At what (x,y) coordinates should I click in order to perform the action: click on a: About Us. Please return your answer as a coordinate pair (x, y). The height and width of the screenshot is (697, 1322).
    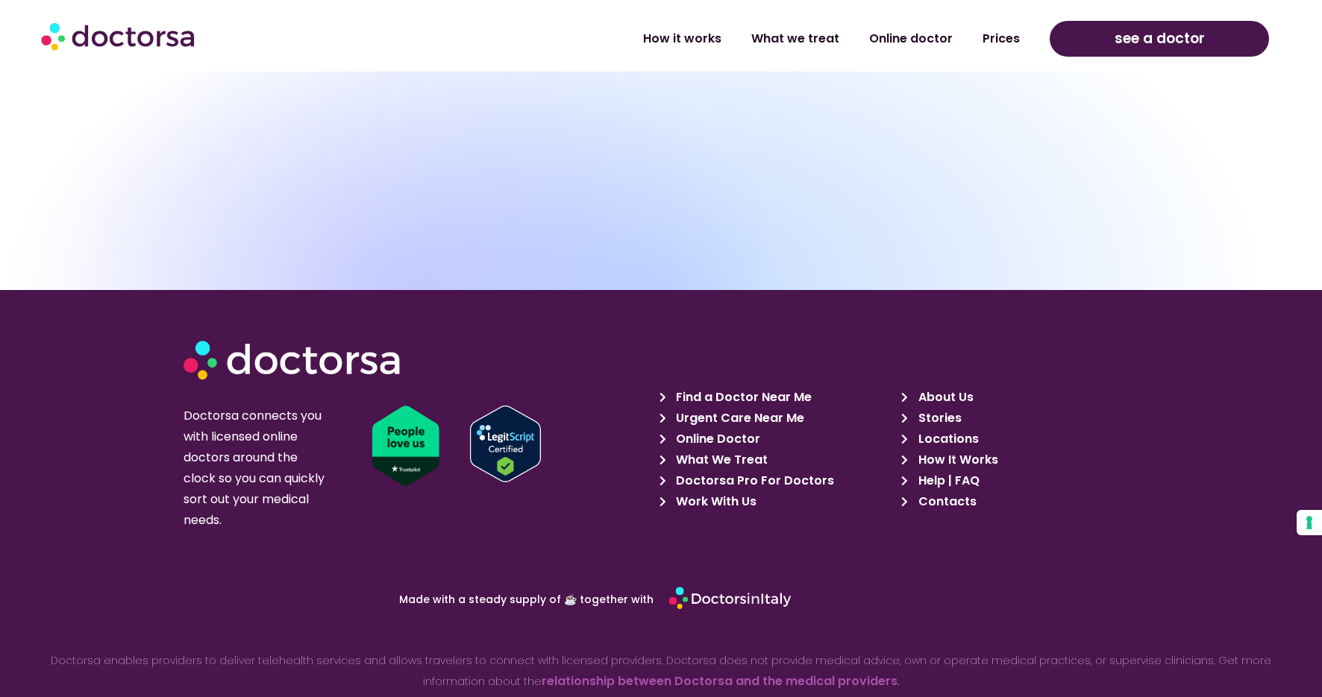
    Looking at the image, I should click on (1017, 398).